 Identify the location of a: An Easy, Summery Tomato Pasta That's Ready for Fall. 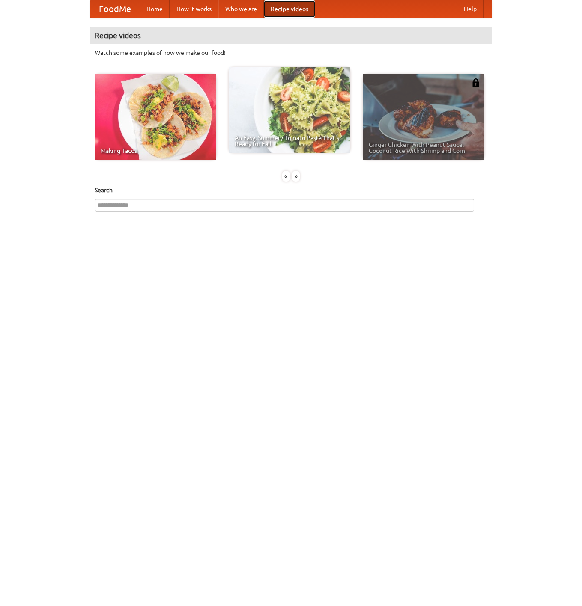
(289, 110).